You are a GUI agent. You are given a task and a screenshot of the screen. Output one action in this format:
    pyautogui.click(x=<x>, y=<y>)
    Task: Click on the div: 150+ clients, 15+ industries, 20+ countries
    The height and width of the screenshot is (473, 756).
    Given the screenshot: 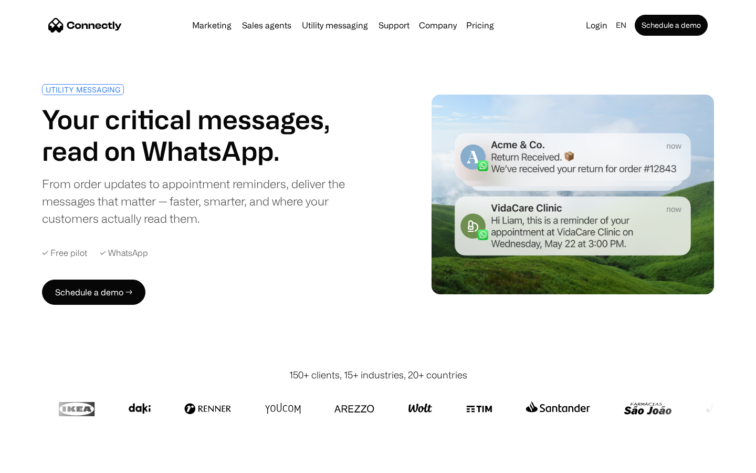 What is the action you would take?
    pyautogui.click(x=378, y=375)
    